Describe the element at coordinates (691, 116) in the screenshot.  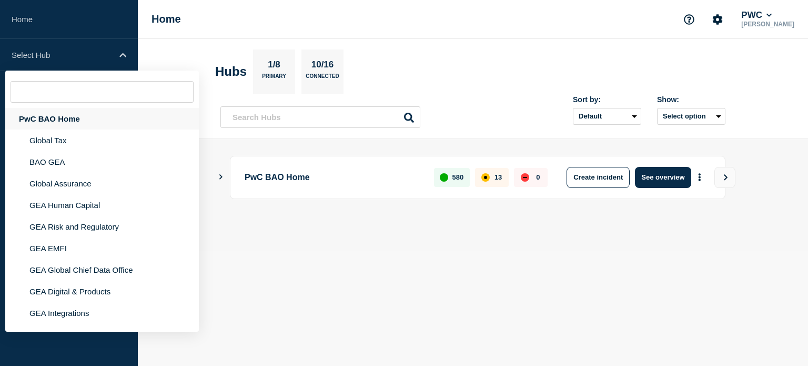
I see `button: Select option` at that location.